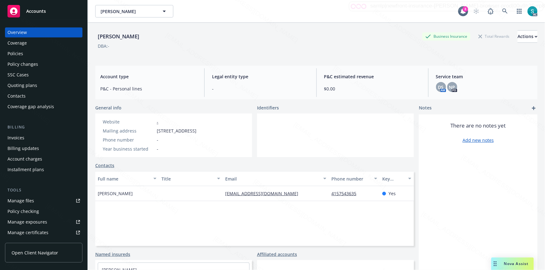 The image size is (545, 270). Describe the element at coordinates (44, 170) in the screenshot. I see `a: Installment plans` at that location.